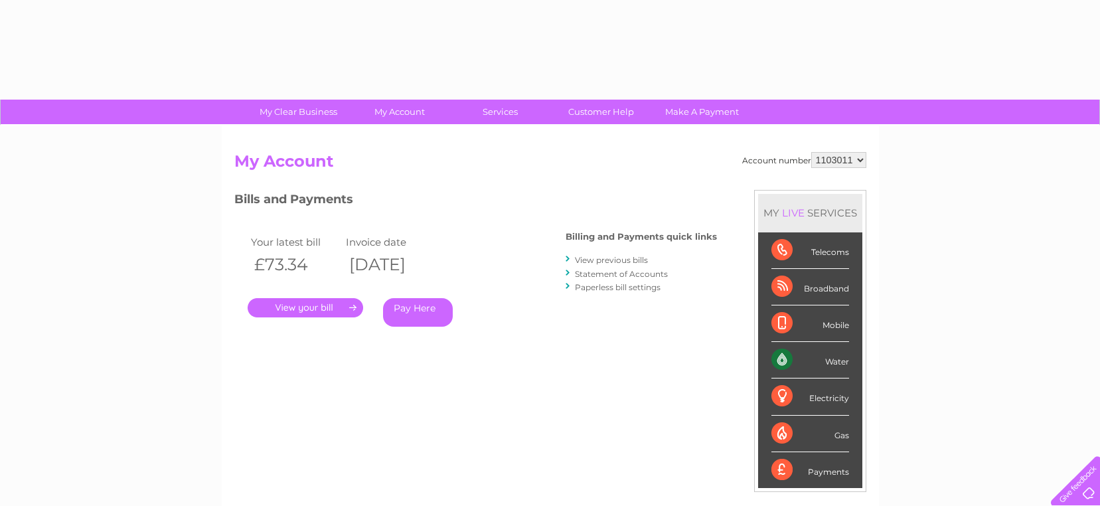 The image size is (1100, 506). Describe the element at coordinates (418, 312) in the screenshot. I see `a: Pay Here` at that location.